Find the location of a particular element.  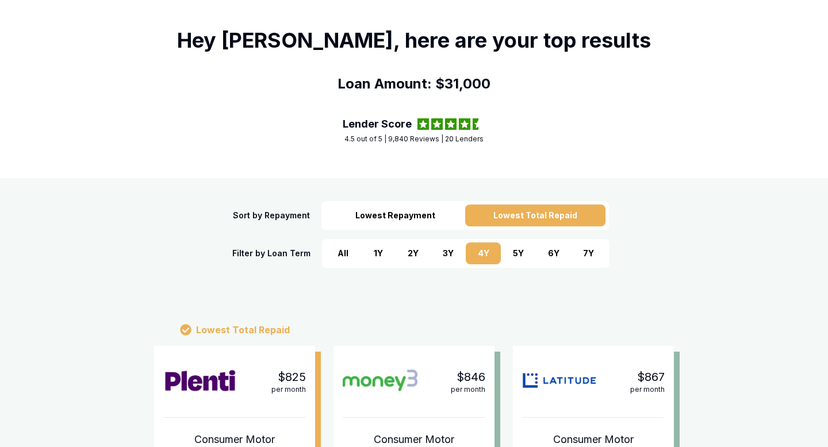

div: $825 is located at coordinates (292, 377).